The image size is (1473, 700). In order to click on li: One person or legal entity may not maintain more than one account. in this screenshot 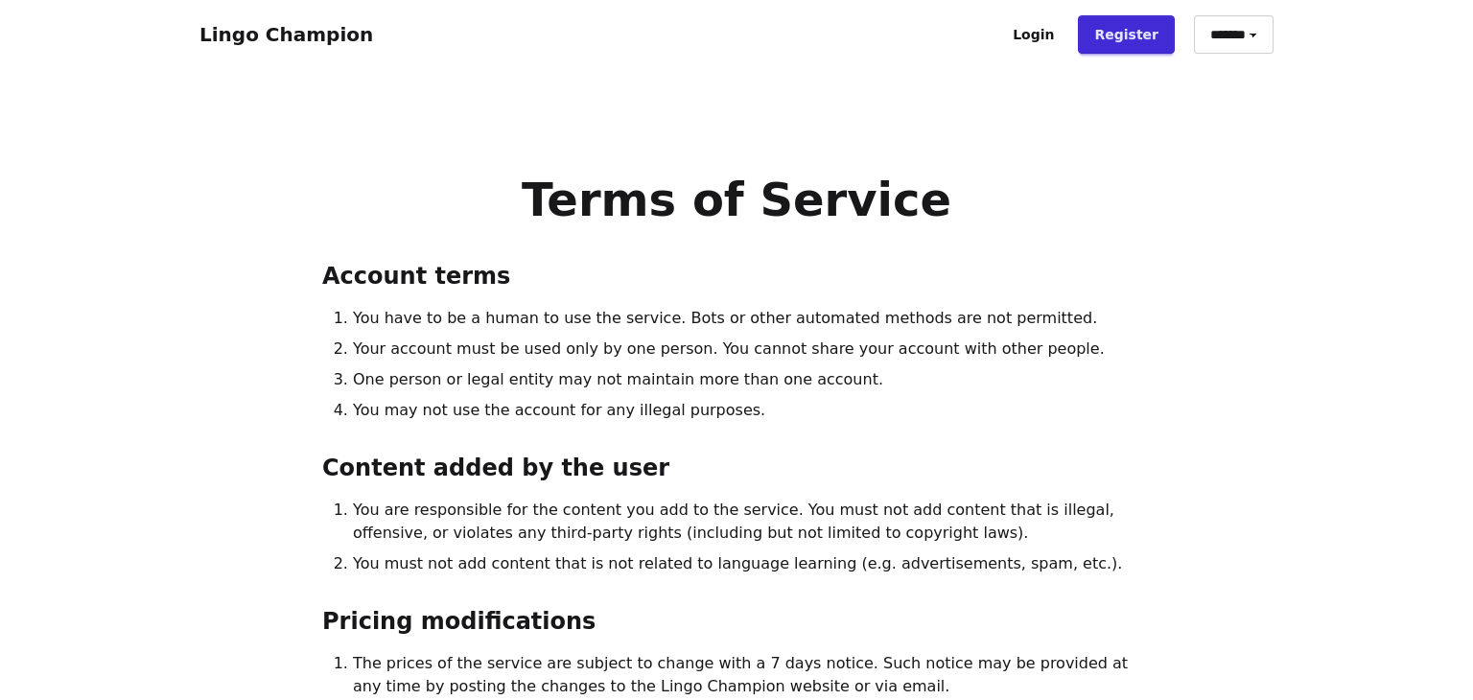, I will do `click(752, 380)`.